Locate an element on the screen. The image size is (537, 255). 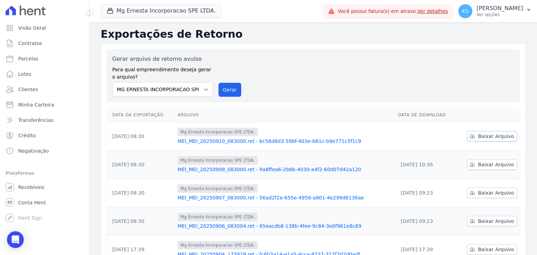
a: Contratos is located at coordinates (44, 43).